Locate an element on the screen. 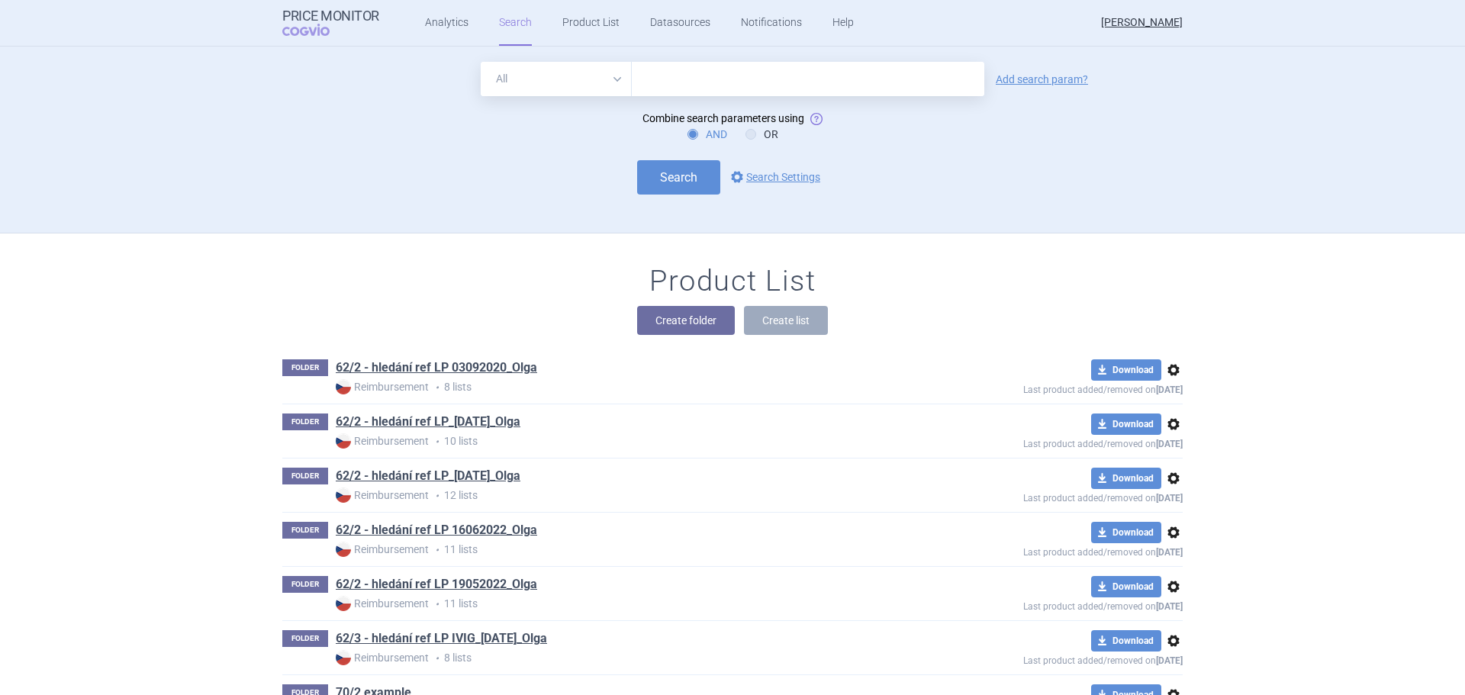 The image size is (1465, 695). span: Combine search parameters using is located at coordinates (723, 118).